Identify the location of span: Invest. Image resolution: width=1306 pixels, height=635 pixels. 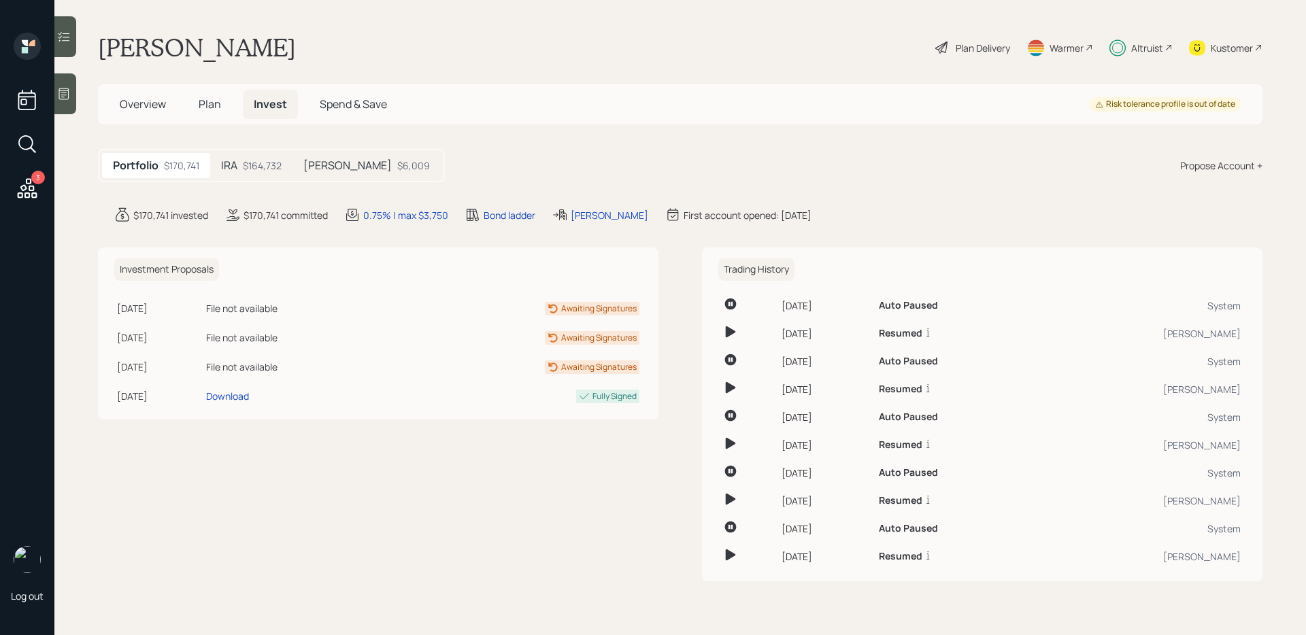
(270, 104).